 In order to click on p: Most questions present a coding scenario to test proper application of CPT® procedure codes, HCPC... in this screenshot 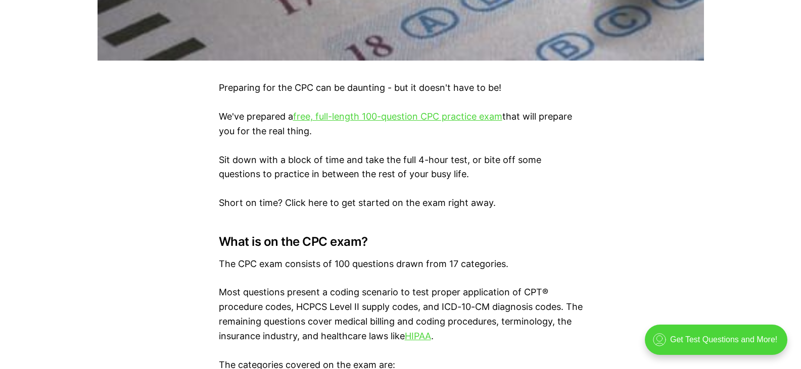, I will do `click(401, 314)`.